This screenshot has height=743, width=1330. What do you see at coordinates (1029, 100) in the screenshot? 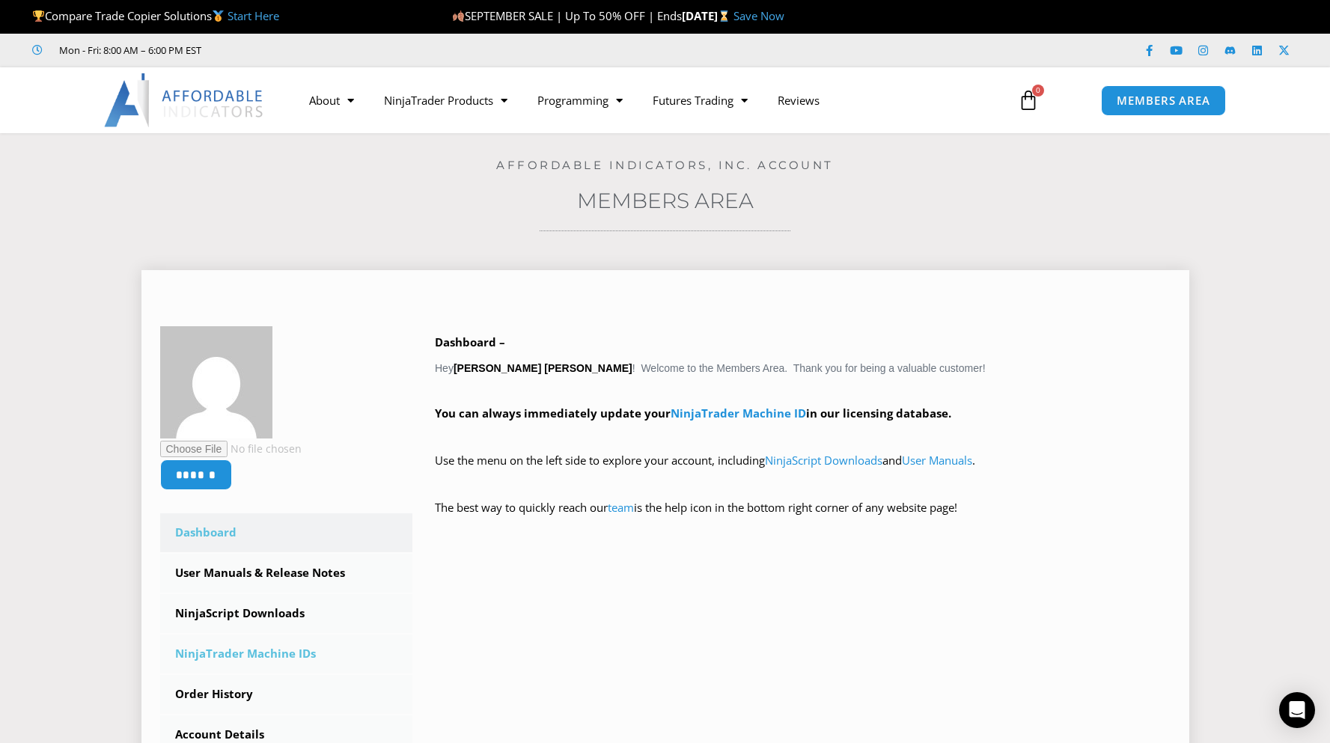
I see `a: 0` at bounding box center [1029, 100].